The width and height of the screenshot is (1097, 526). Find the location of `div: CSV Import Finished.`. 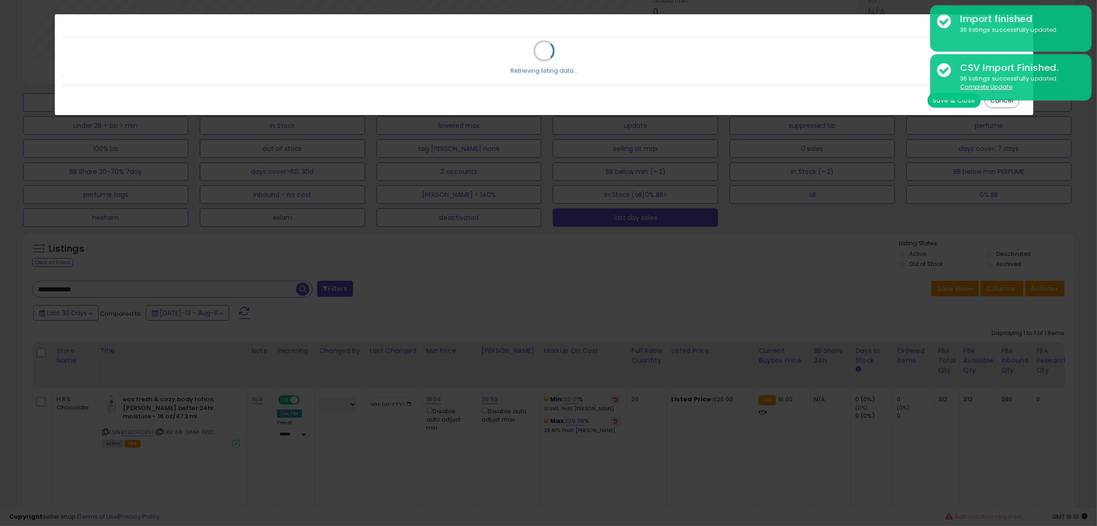

div: CSV Import Finished. is located at coordinates (1019, 68).